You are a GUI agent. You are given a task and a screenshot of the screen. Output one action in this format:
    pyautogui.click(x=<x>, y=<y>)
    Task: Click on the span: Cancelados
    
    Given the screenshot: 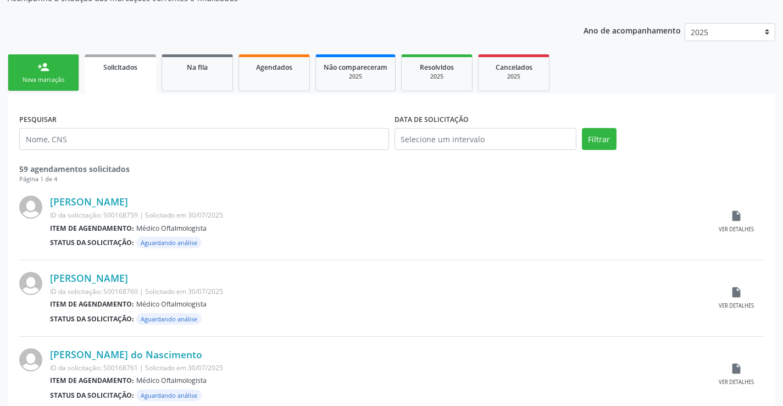 What is the action you would take?
    pyautogui.click(x=514, y=67)
    